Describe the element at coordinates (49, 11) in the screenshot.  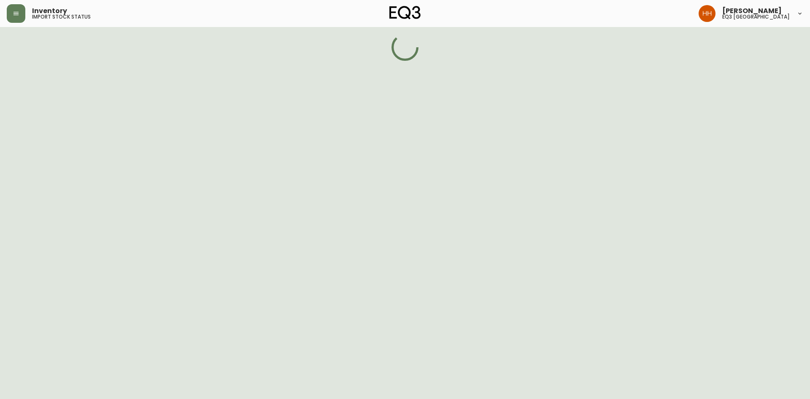
I see `span: Inventory` at that location.